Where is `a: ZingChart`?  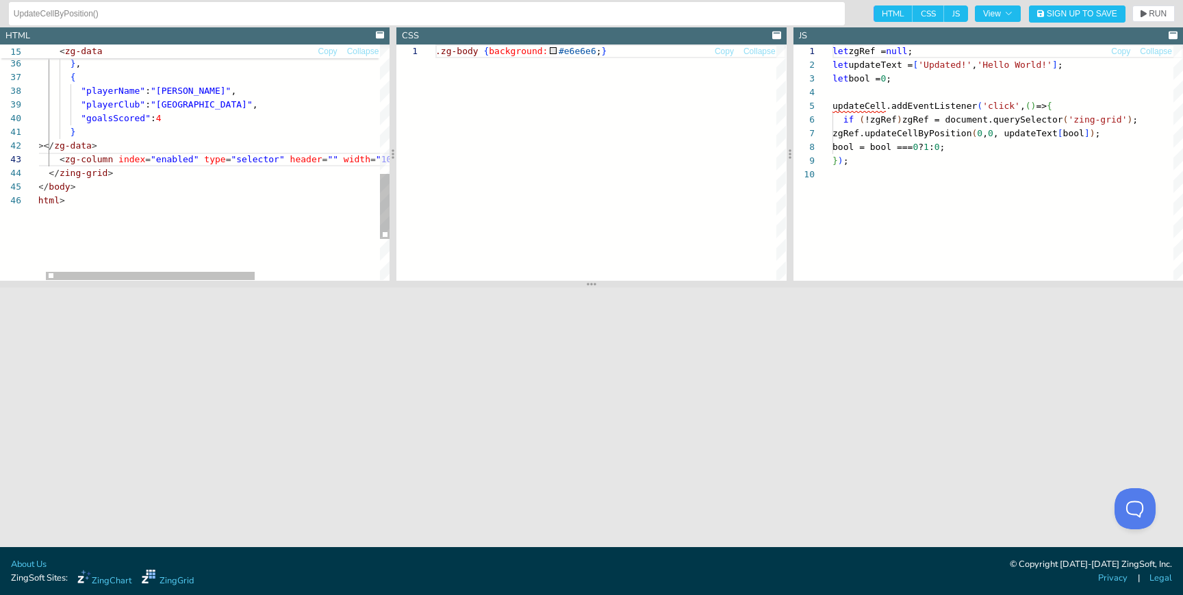 a: ZingChart is located at coordinates (104, 578).